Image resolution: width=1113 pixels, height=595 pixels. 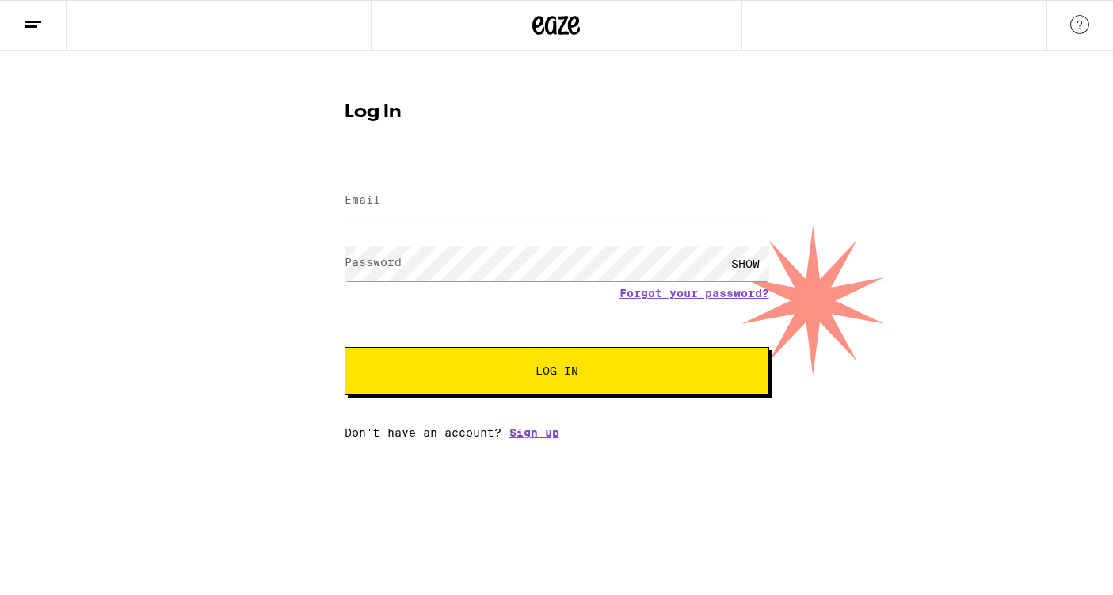 What do you see at coordinates (534, 432) in the screenshot?
I see `a: Sign up` at bounding box center [534, 432].